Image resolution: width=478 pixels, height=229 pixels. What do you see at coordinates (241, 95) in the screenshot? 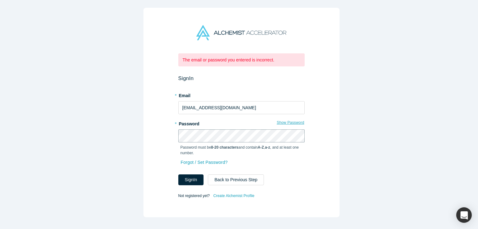
I see `label: Email` at bounding box center [241, 95].